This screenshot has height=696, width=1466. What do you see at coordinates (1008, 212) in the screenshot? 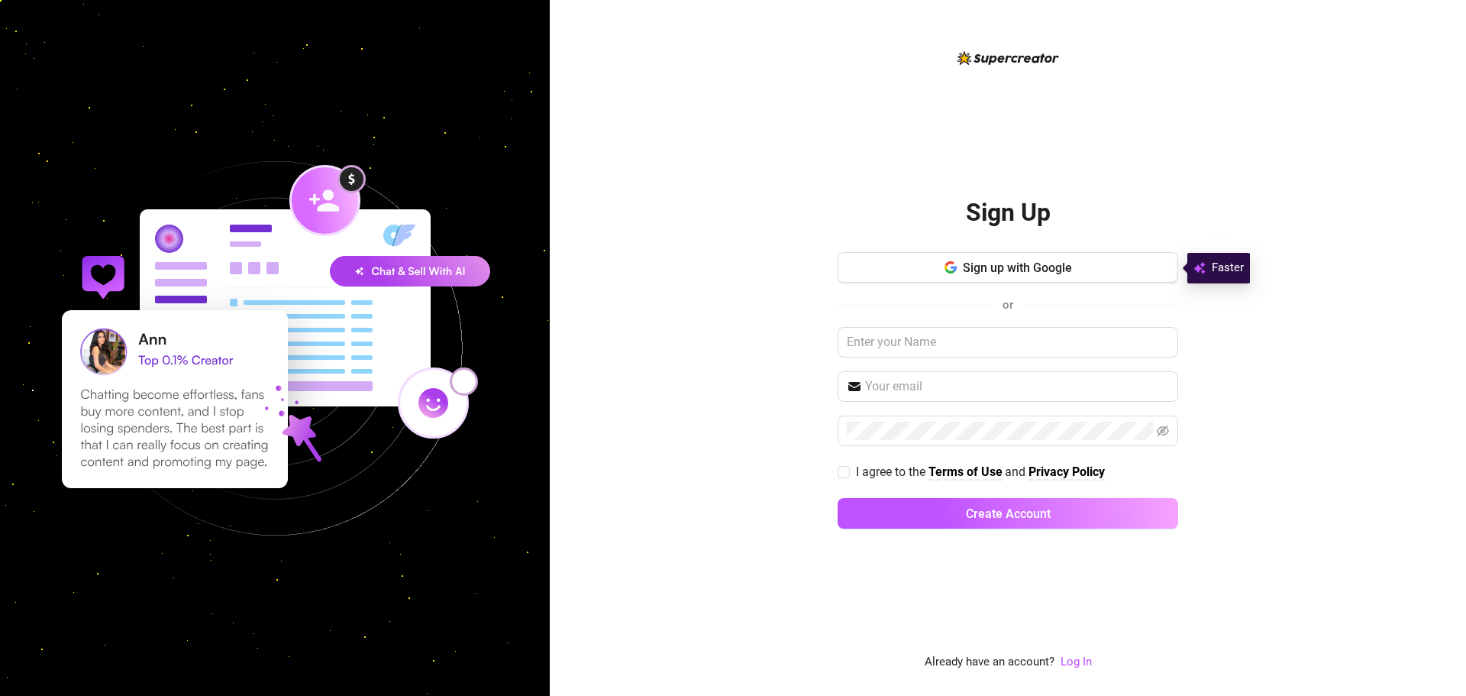
I see `h2: Sign Up` at bounding box center [1008, 212].